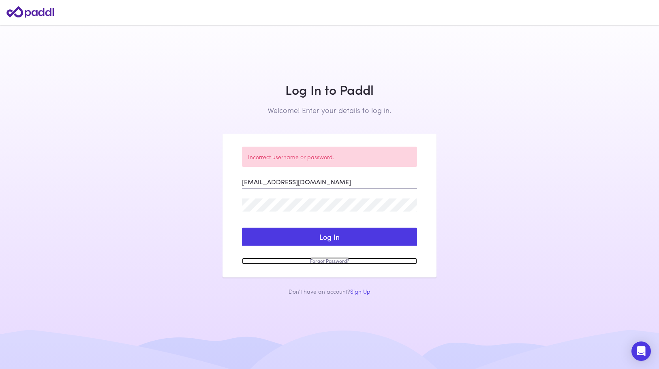 The width and height of the screenshot is (659, 369). What do you see at coordinates (329, 182) in the screenshot?
I see `input: Enter your Email` at bounding box center [329, 182].